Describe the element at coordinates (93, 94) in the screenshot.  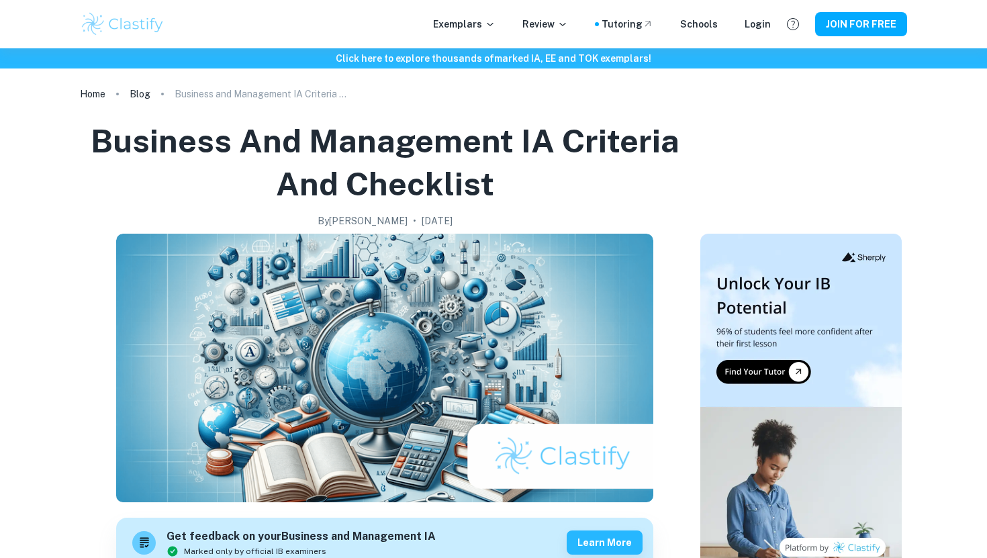
I see `a: Home` at that location.